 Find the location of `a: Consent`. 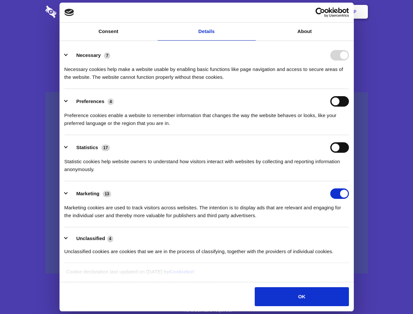

a: Consent is located at coordinates (109, 31).